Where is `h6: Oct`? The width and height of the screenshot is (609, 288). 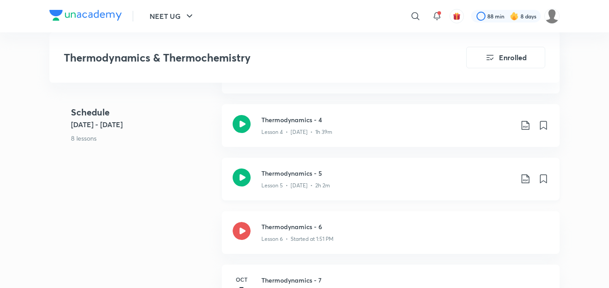 h6: Oct is located at coordinates (242, 279).